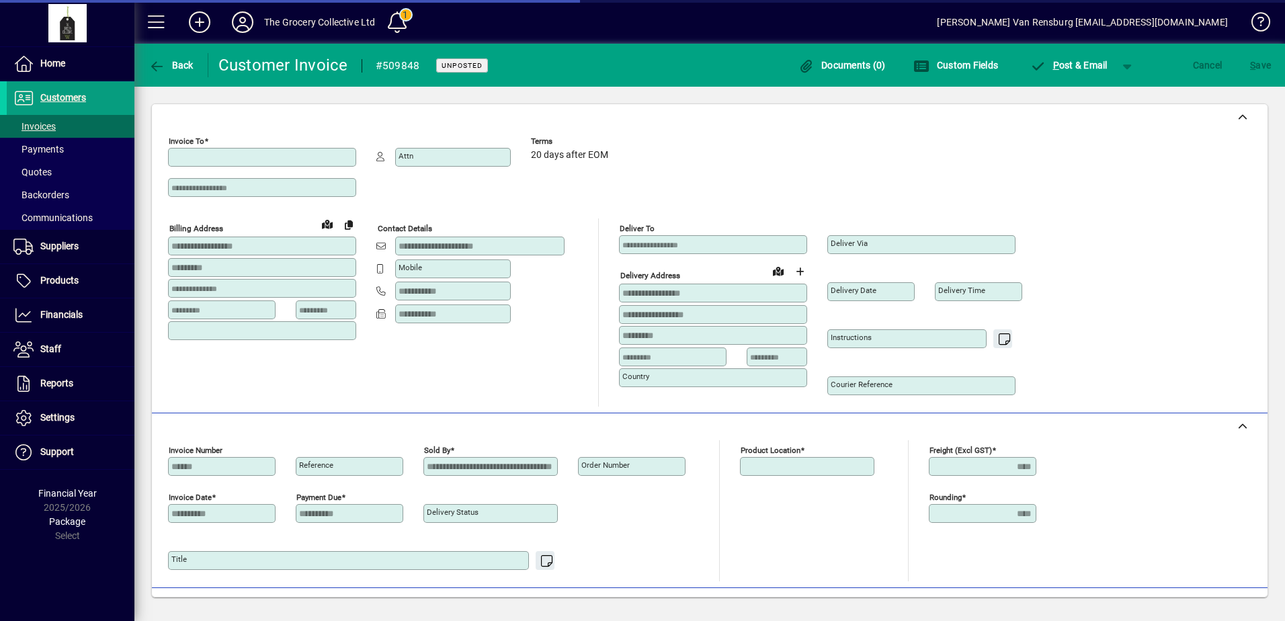 Image resolution: width=1285 pixels, height=621 pixels. Describe the element at coordinates (53, 218) in the screenshot. I see `span: Communications` at that location.